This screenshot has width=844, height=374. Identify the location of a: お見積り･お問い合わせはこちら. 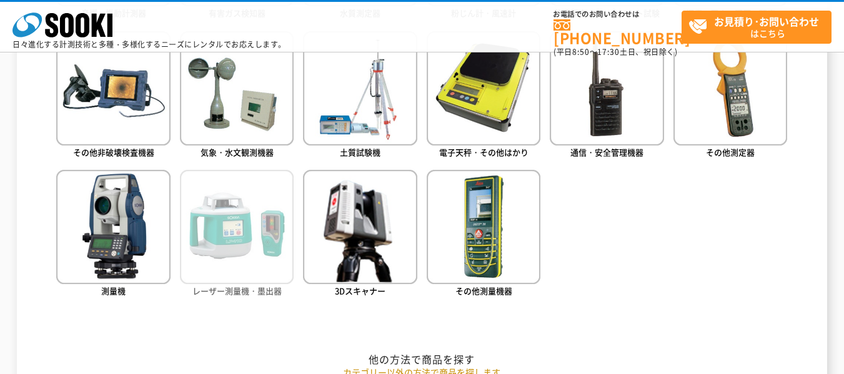
(757, 27).